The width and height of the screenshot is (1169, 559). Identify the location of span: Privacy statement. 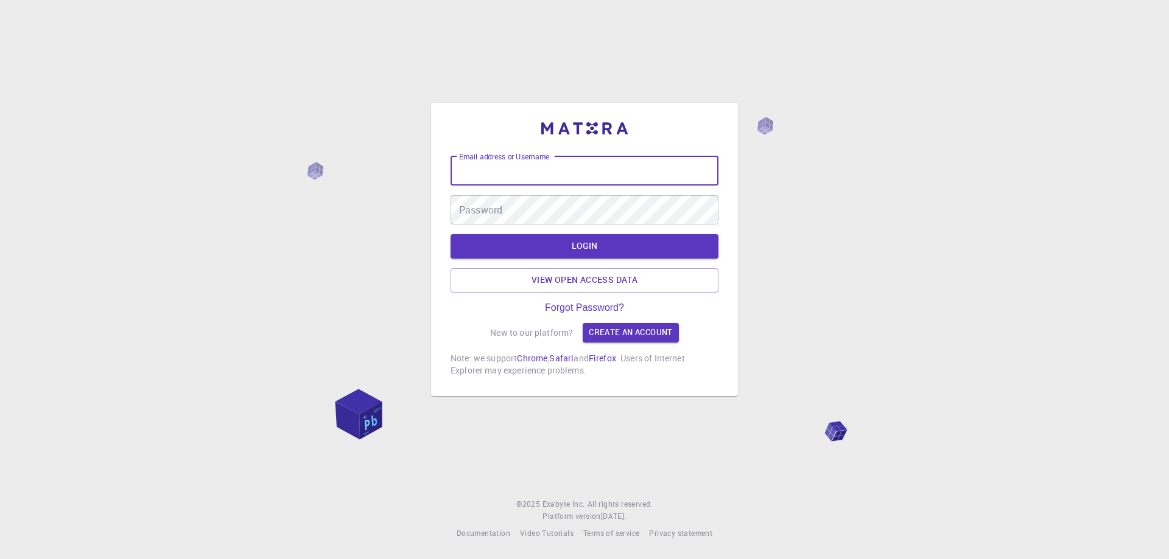
(681, 533).